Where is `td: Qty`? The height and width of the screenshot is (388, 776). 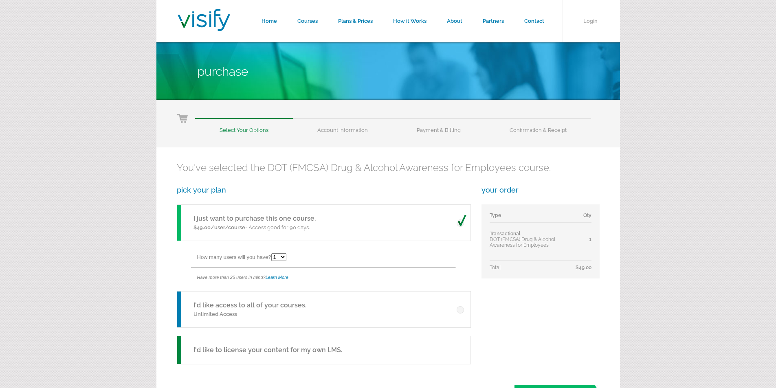
td: Qty is located at coordinates (583, 218).